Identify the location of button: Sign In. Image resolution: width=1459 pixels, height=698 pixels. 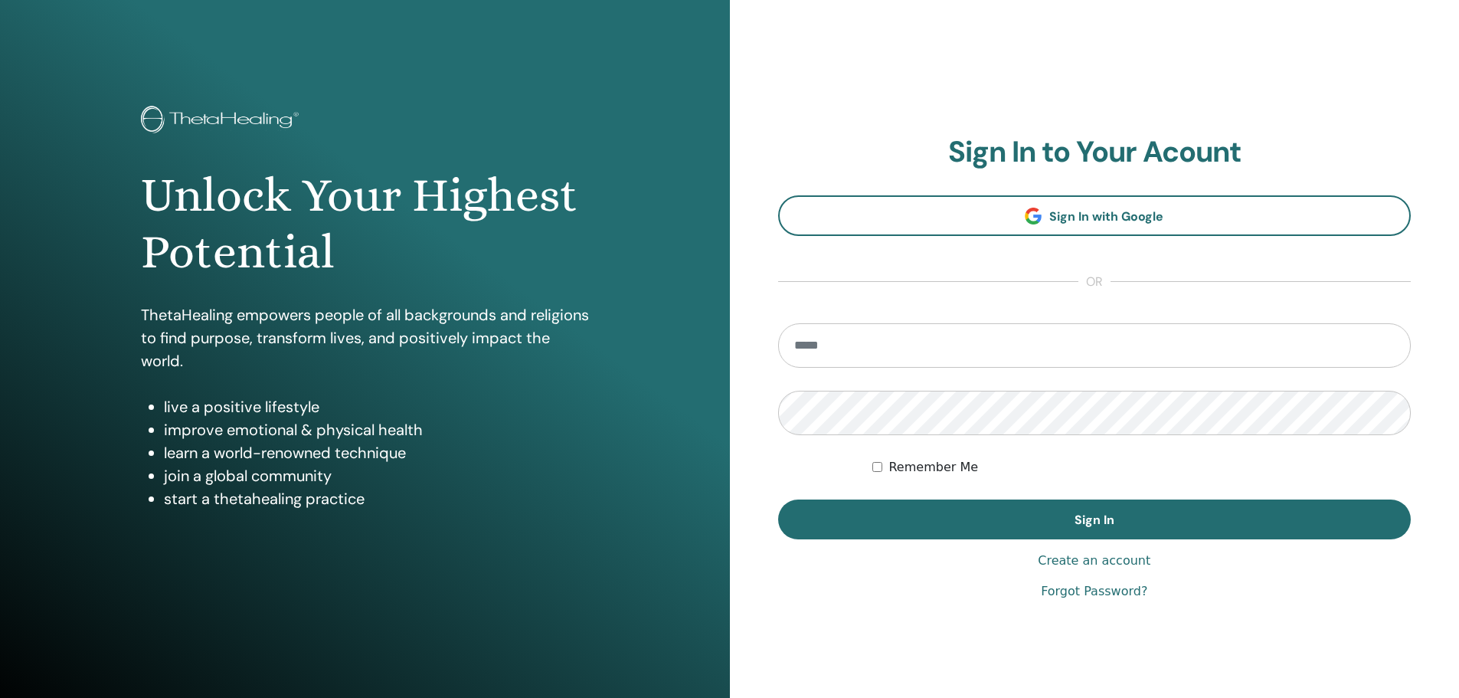
(1094, 519).